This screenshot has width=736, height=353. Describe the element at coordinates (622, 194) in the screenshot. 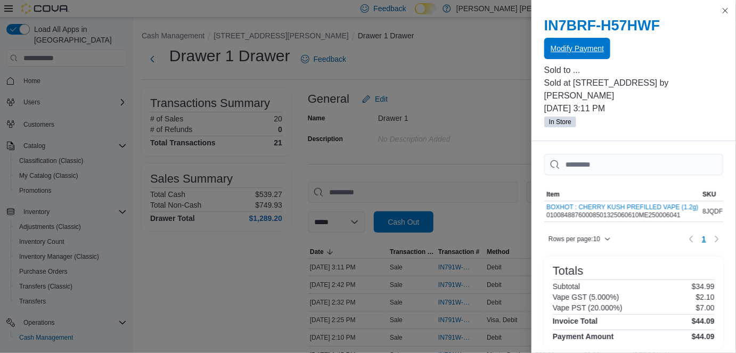

I see `button: Item` at that location.